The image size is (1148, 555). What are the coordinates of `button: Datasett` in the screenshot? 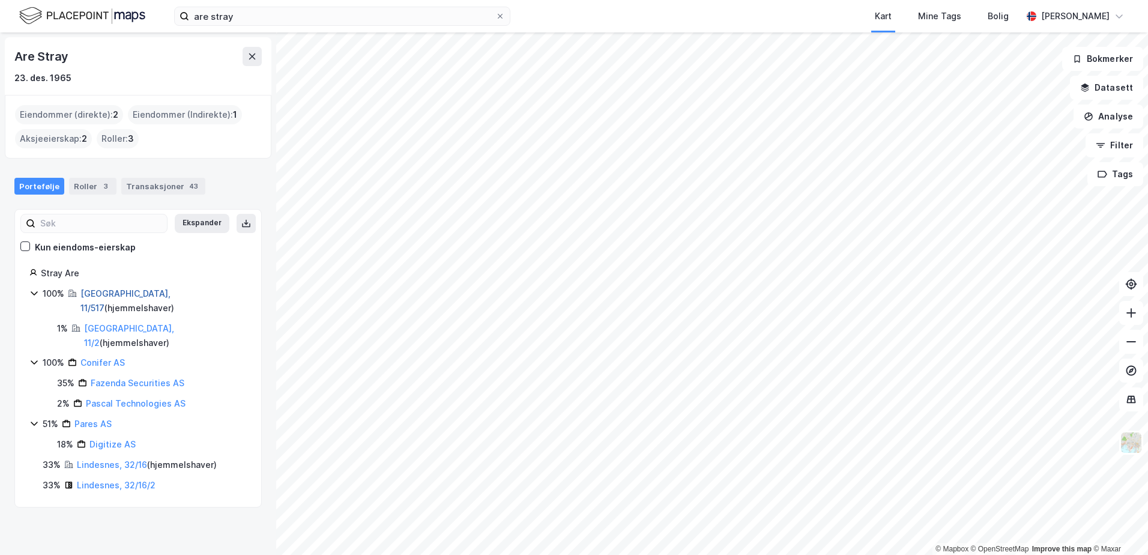 It's located at (1106, 88).